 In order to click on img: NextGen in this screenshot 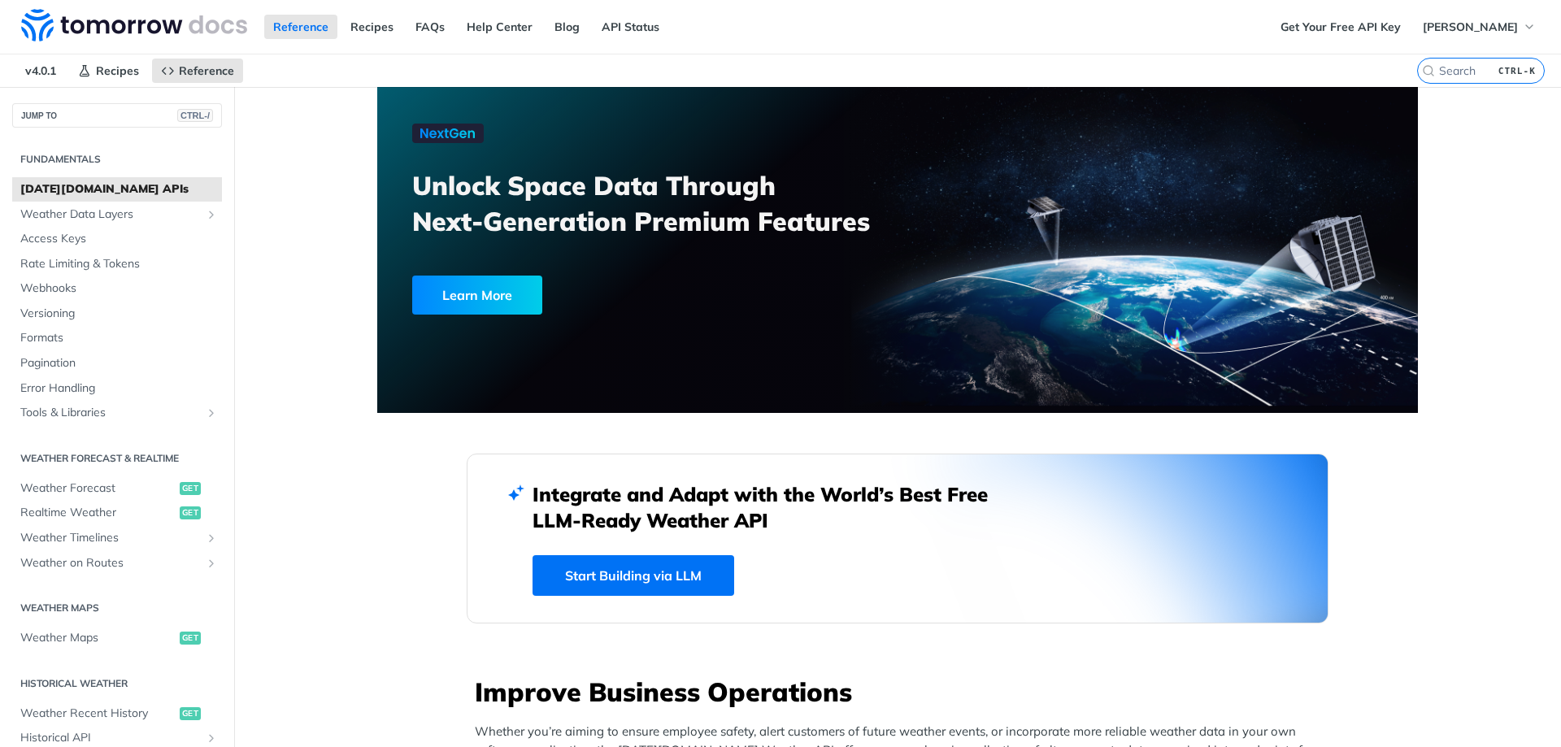, I will do `click(448, 133)`.